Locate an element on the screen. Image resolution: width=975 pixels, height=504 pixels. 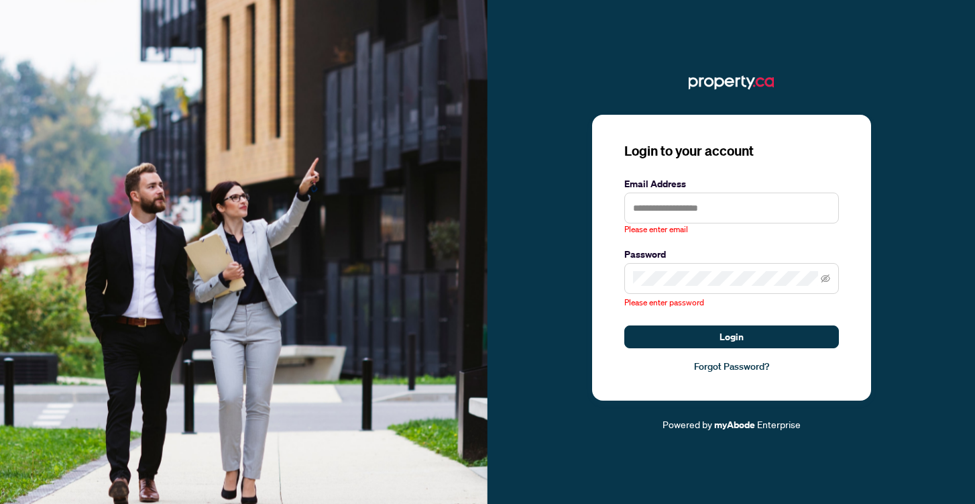
span: Login is located at coordinates (732, 337).